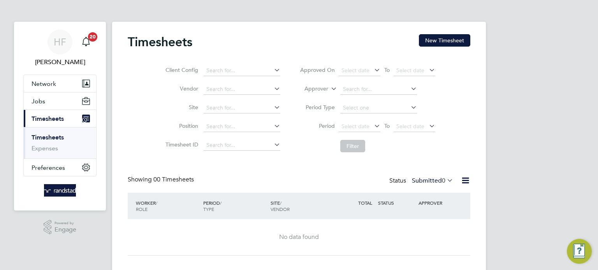 The width and height of the screenshot is (598, 270). What do you see at coordinates (162, 180) in the screenshot?
I see `div: Showing` at bounding box center [162, 180].